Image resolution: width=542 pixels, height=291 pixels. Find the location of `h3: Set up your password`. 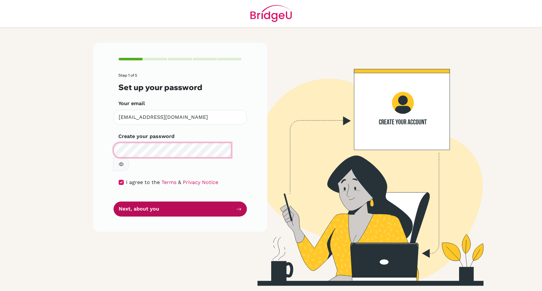

h3: Set up your password is located at coordinates (180, 87).